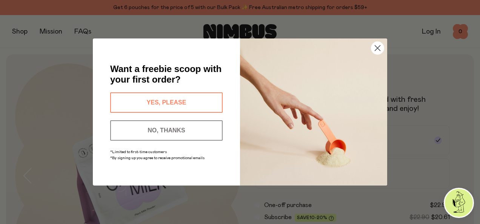 The height and width of the screenshot is (224, 480). What do you see at coordinates (377, 48) in the screenshot?
I see `button: Close dialog` at bounding box center [377, 48].